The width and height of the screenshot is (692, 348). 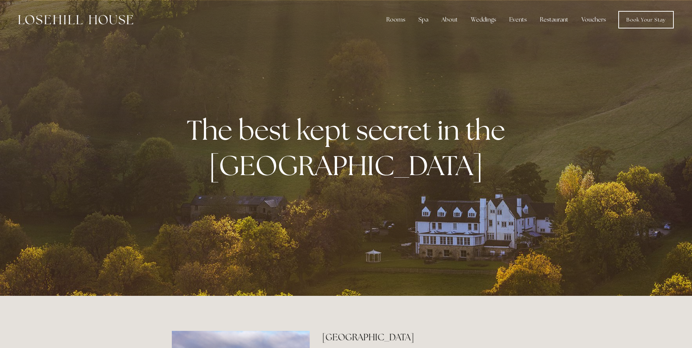 What do you see at coordinates (76, 20) in the screenshot?
I see `img: Losehill House` at bounding box center [76, 20].